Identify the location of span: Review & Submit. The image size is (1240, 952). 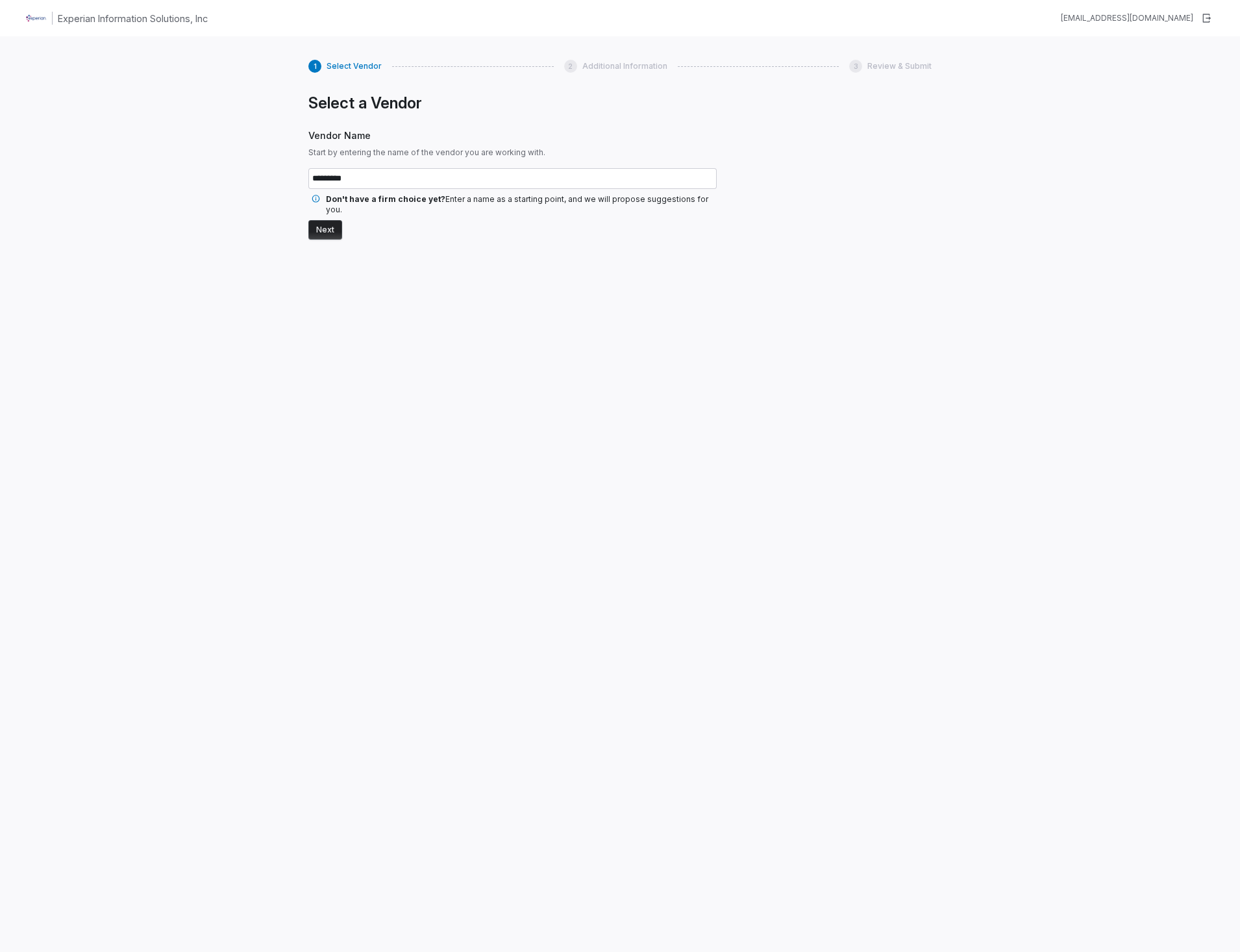
(899, 66).